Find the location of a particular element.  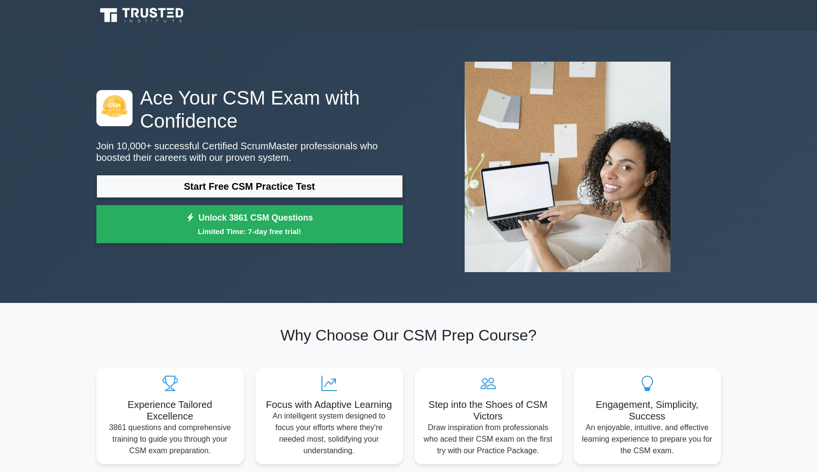

p: Join 10,000+ successful Certified ScrumMaster professionals who boosted their careers with our pr... is located at coordinates (250, 152).